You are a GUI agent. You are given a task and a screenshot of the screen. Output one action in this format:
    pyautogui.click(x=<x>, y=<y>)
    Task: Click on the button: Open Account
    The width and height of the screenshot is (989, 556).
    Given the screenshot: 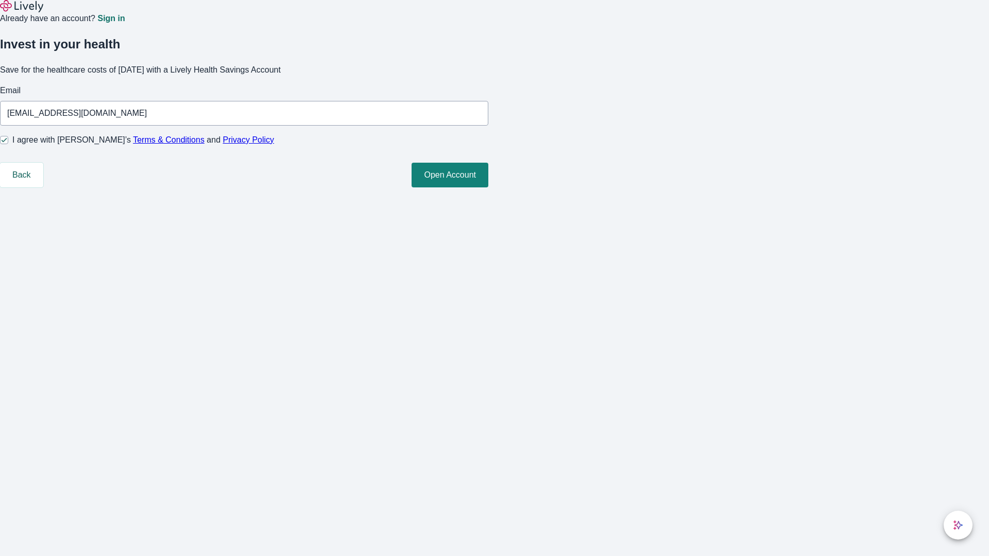 What is the action you would take?
    pyautogui.click(x=450, y=175)
    